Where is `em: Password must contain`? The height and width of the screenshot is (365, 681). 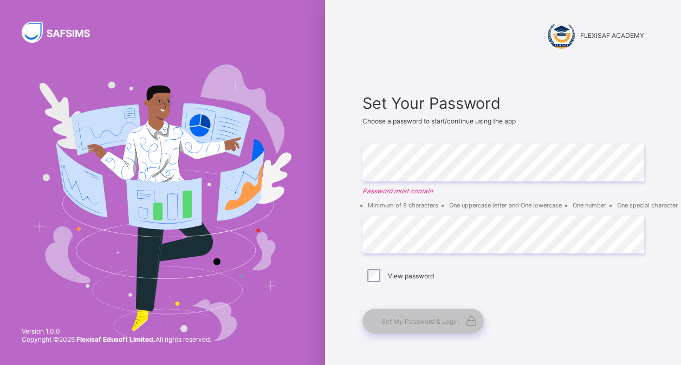
em: Password must contain is located at coordinates (503, 191).